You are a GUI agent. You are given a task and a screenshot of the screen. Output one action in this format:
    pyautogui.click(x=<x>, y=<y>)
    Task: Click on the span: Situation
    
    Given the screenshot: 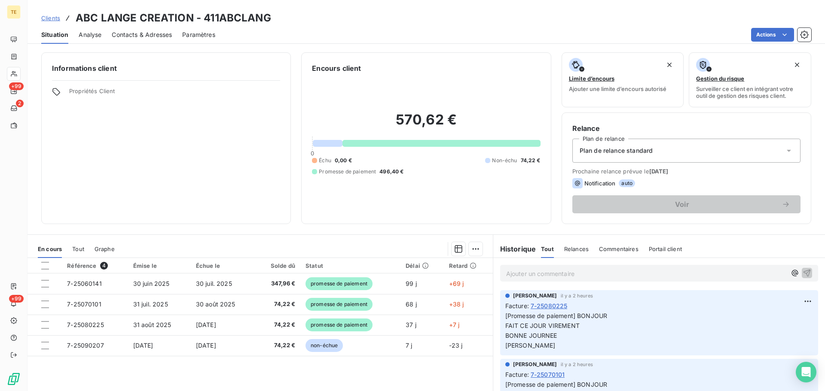 What is the action you would take?
    pyautogui.click(x=55, y=35)
    